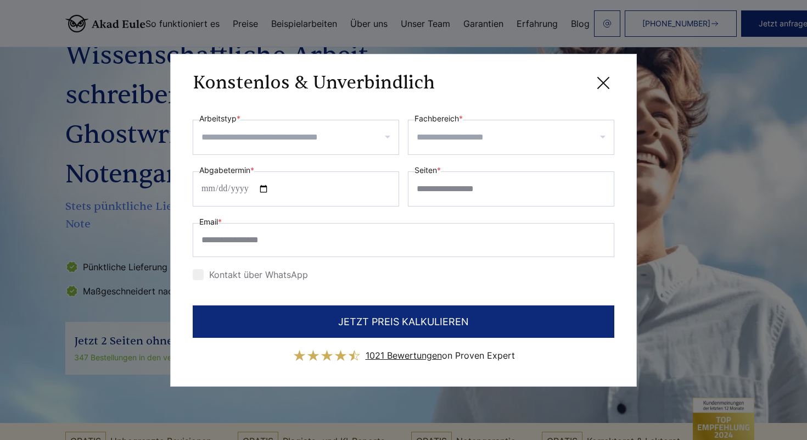 Image resolution: width=807 pixels, height=440 pixels. Describe the element at coordinates (403, 321) in the screenshot. I see `button: JETZT PREIS KALKULIEREN` at that location.